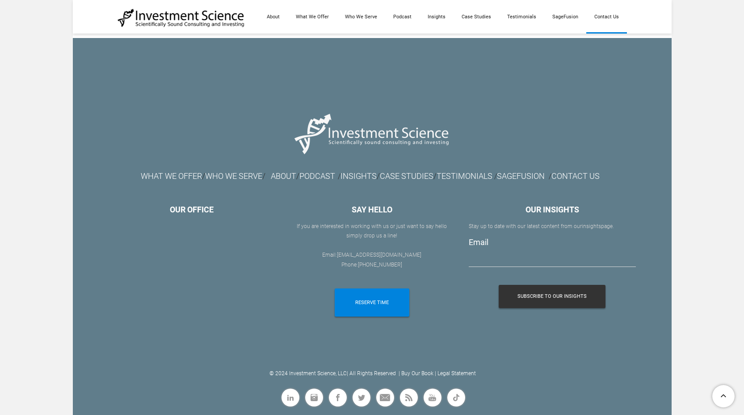 This screenshot has width=744, height=415. What do you see at coordinates (372, 260) in the screenshot?
I see `font: Email: Phone:` at bounding box center [372, 260].